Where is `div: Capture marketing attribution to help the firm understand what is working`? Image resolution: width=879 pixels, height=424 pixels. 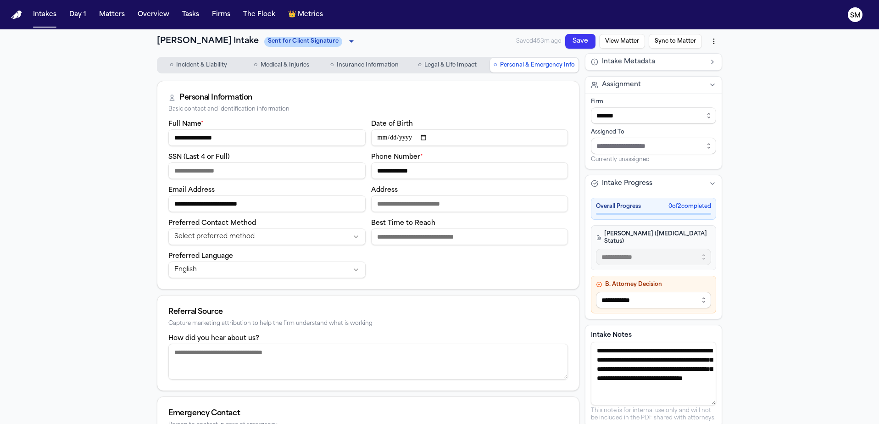
div: Capture marketing attribution to help the firm understand what is working is located at coordinates (368, 323).